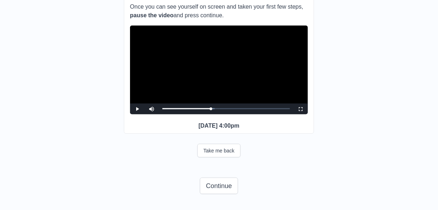  What do you see at coordinates (219, 186) in the screenshot?
I see `button: Continue` at bounding box center [219, 186].